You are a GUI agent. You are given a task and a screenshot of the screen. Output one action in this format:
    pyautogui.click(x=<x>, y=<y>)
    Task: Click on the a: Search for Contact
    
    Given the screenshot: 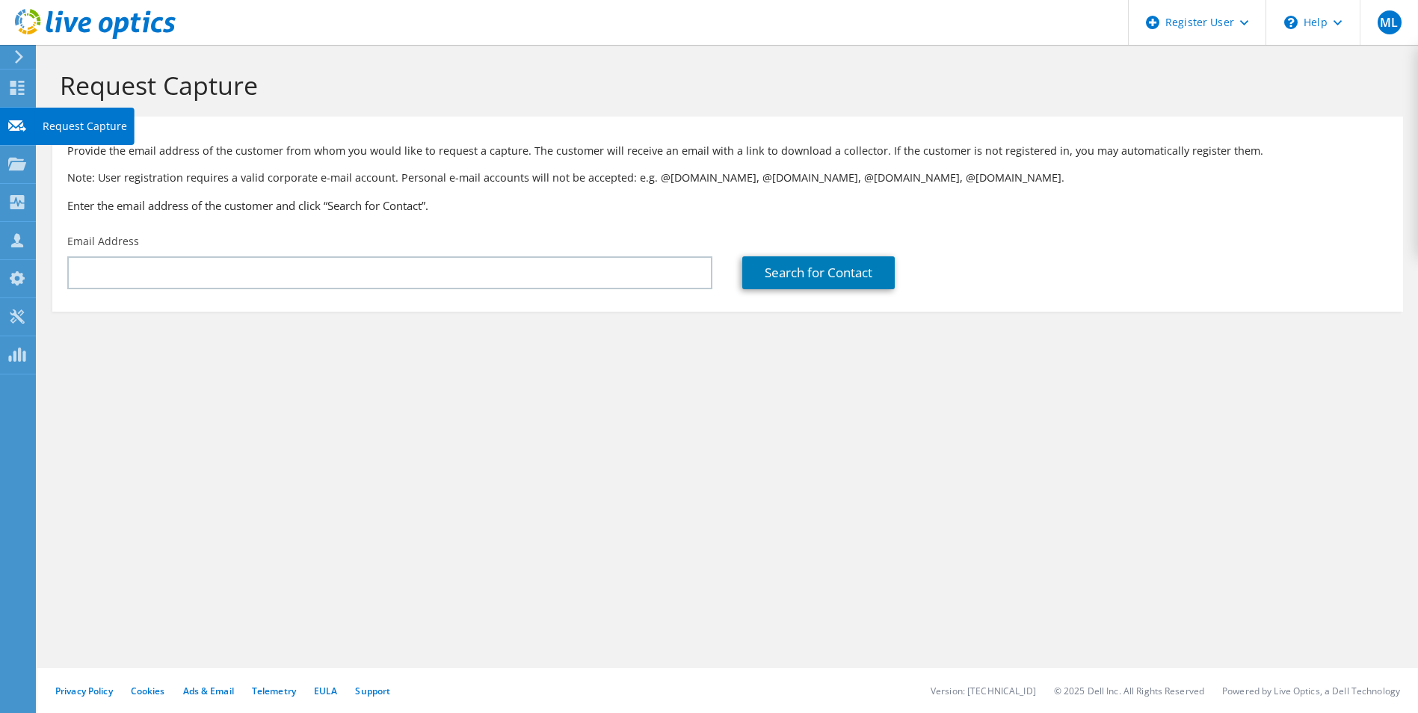 What is the action you would take?
    pyautogui.click(x=818, y=273)
    